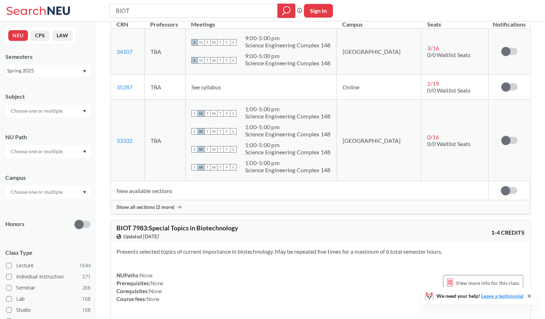 The height and width of the screenshot is (319, 545). What do you see at coordinates (379, 87) in the screenshot?
I see `td: Online` at bounding box center [379, 87].